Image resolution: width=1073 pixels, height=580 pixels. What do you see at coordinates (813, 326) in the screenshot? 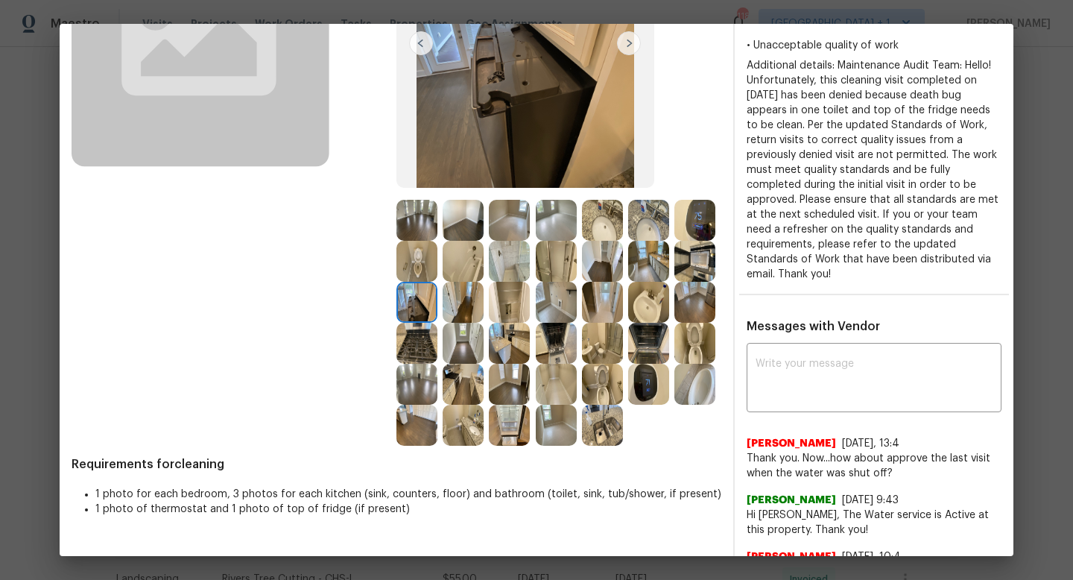
I see `span: Messages with Vendor` at bounding box center [813, 326].